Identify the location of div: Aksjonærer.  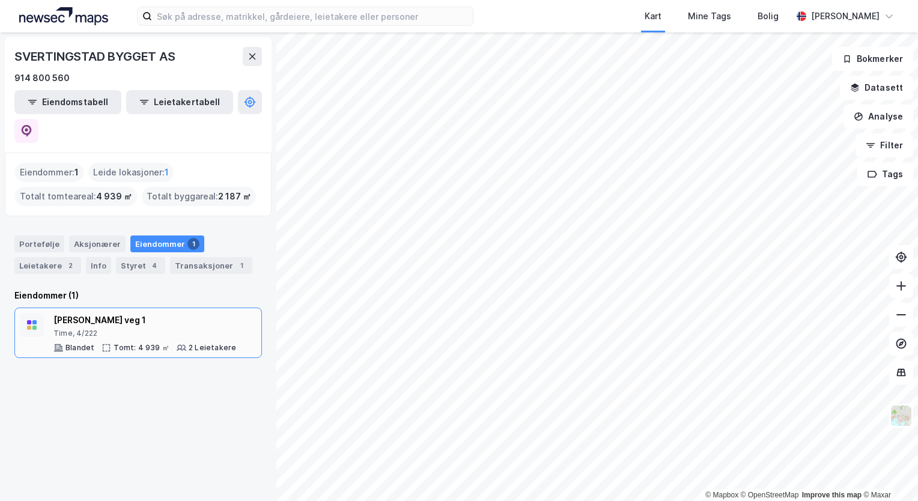
(97, 244).